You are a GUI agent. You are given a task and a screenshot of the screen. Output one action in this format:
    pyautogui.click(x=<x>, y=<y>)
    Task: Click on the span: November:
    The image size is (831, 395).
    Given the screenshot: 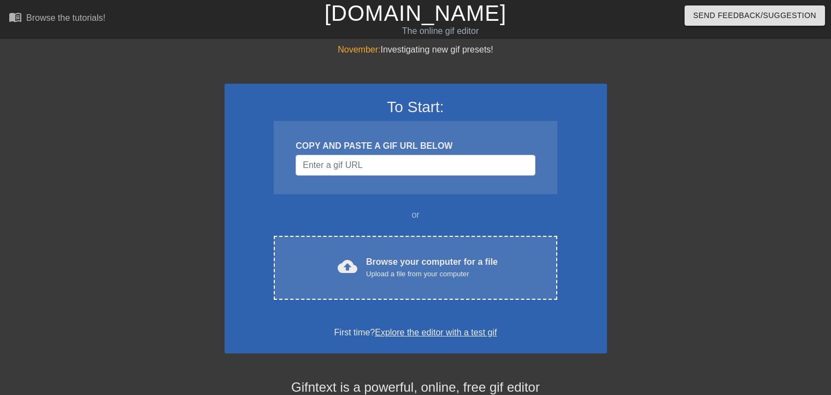 What is the action you would take?
    pyautogui.click(x=359, y=49)
    